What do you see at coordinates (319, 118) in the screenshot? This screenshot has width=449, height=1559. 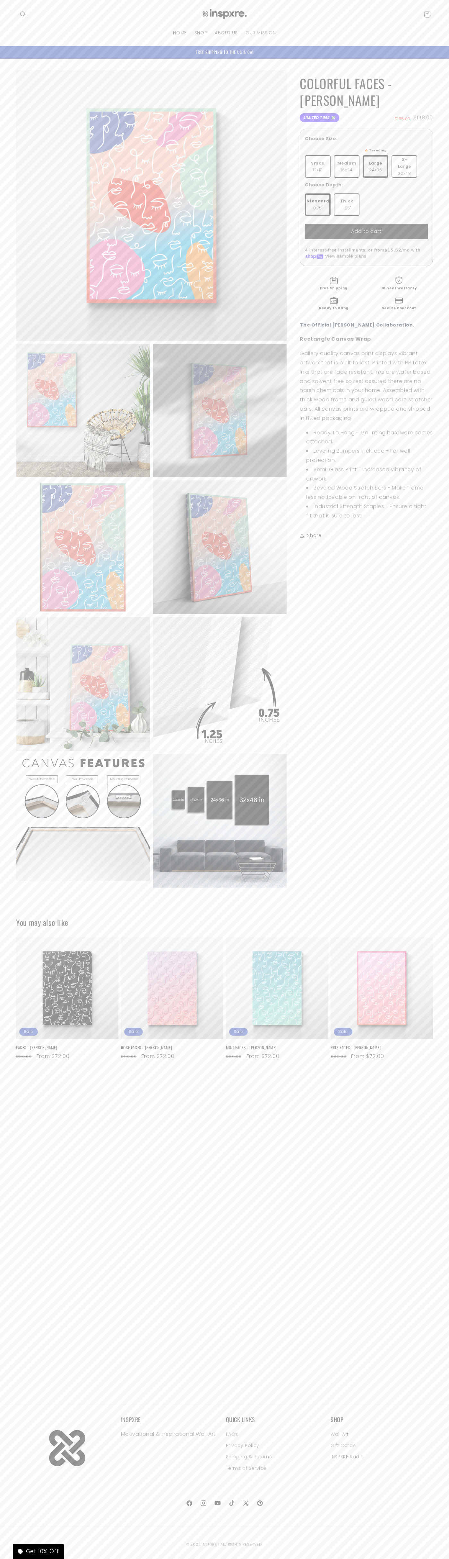 I see `span: Limited Time 💸` at bounding box center [319, 118].